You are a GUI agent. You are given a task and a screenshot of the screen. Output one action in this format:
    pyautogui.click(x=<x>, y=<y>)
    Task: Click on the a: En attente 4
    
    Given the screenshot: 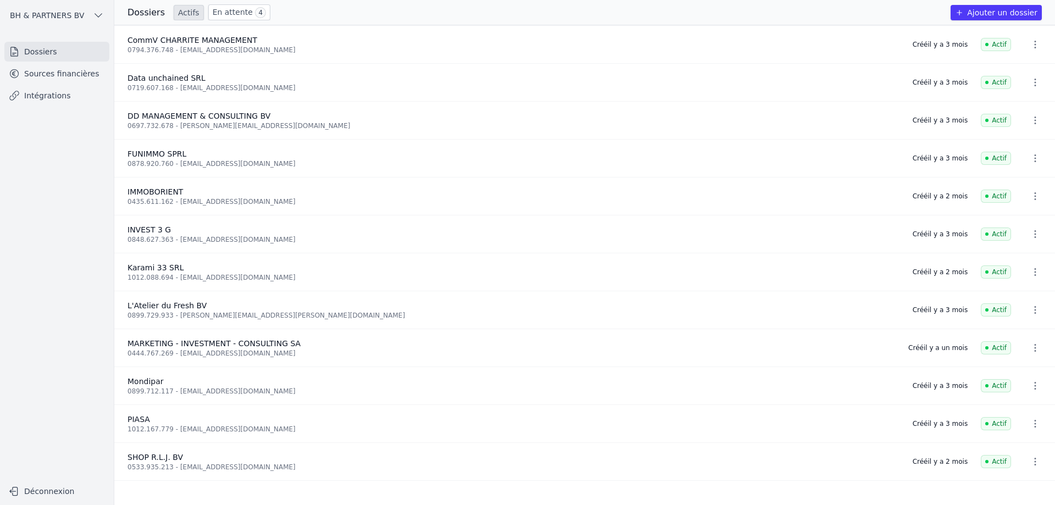 What is the action you would take?
    pyautogui.click(x=239, y=12)
    